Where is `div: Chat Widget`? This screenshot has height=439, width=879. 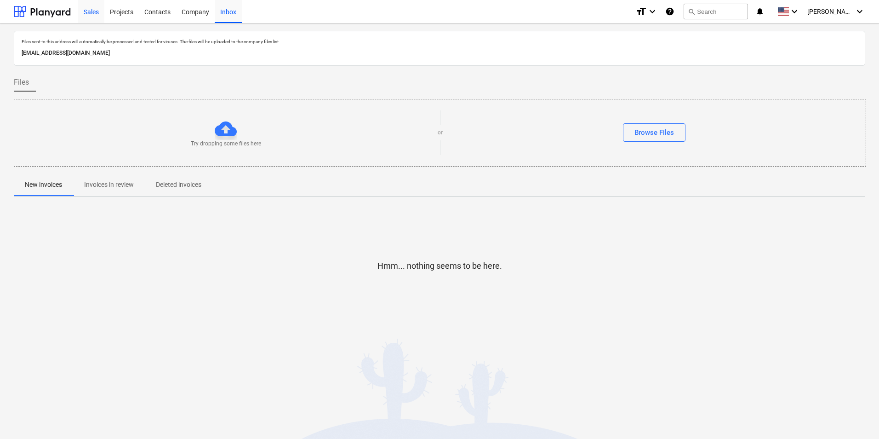 div: Chat Widget is located at coordinates (856, 417).